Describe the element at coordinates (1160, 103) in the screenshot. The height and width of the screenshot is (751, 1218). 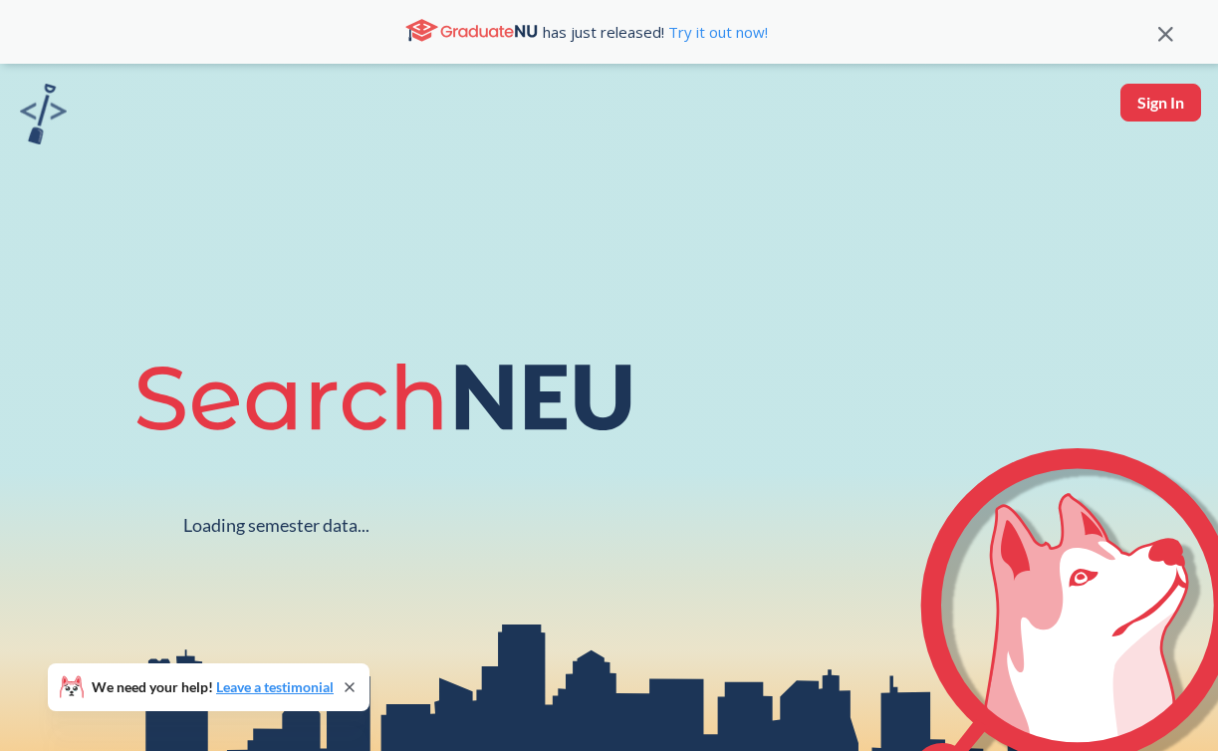
I see `button: Sign In` at that location.